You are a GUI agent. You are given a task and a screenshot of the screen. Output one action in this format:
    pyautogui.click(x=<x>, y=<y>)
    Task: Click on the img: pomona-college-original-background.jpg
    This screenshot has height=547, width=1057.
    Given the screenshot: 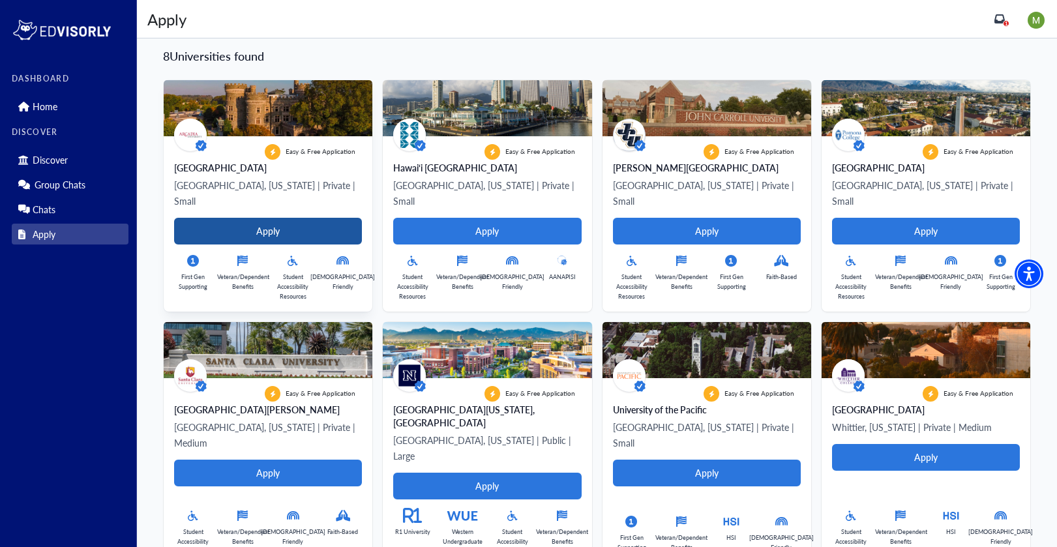 What is the action you would take?
    pyautogui.click(x=926, y=108)
    